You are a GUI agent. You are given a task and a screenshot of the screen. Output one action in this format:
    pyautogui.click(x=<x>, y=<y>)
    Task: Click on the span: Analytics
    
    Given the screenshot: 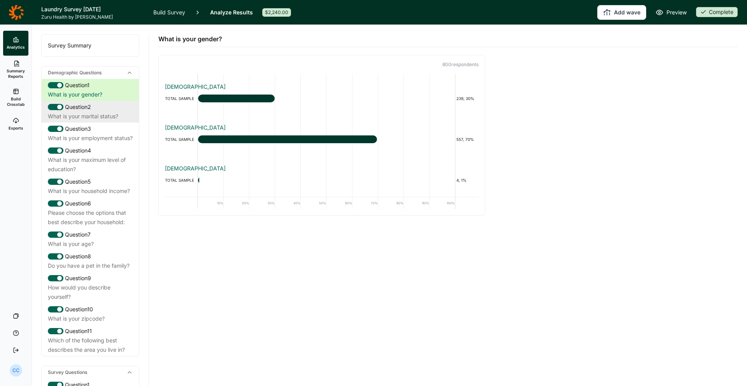 What is the action you would take?
    pyautogui.click(x=16, y=47)
    